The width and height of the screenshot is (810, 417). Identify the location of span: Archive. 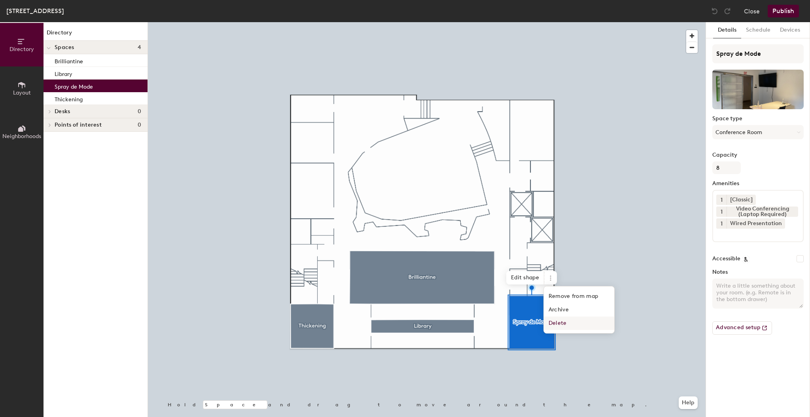
(579, 310).